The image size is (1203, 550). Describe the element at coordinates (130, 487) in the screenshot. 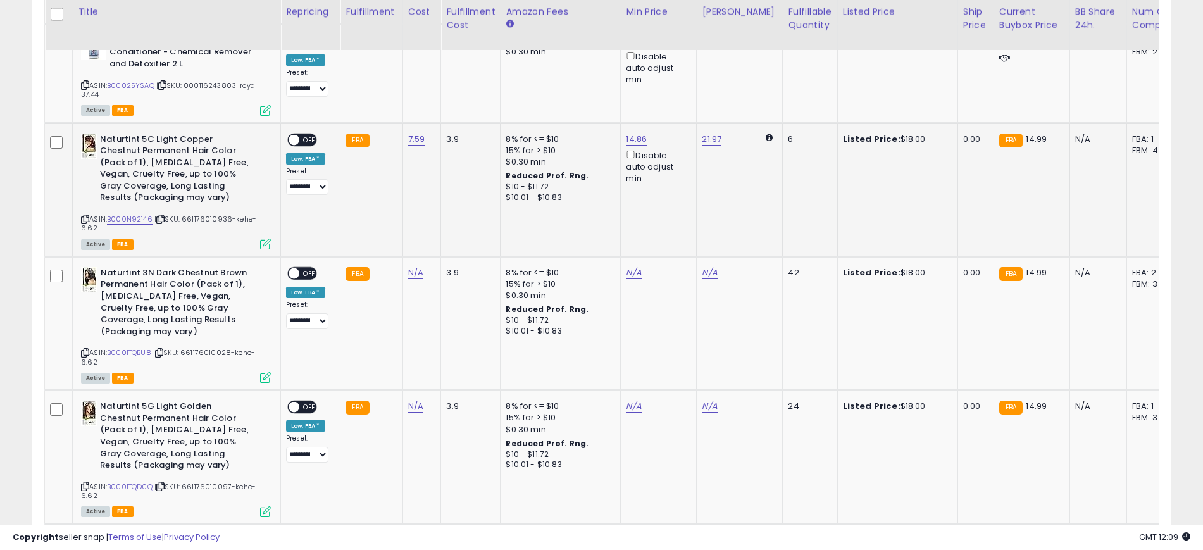

I see `a: B0001TQD0Q` at that location.